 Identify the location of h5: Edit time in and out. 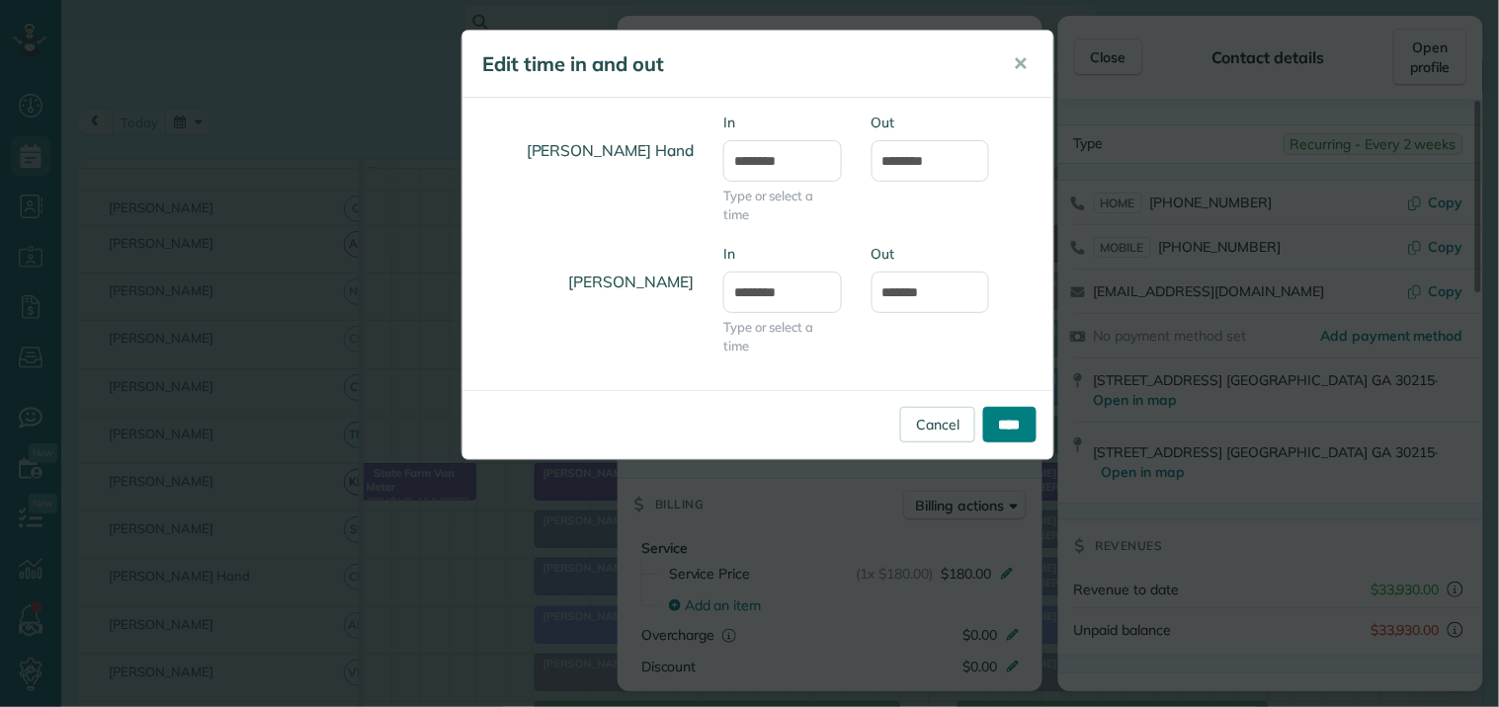
(734, 64).